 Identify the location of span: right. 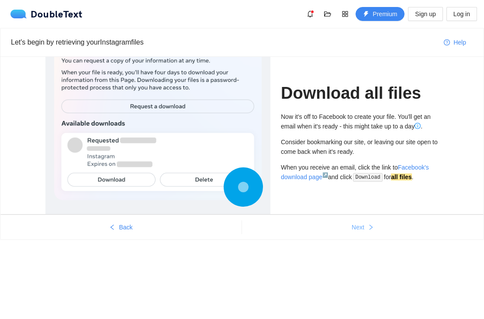
(371, 228).